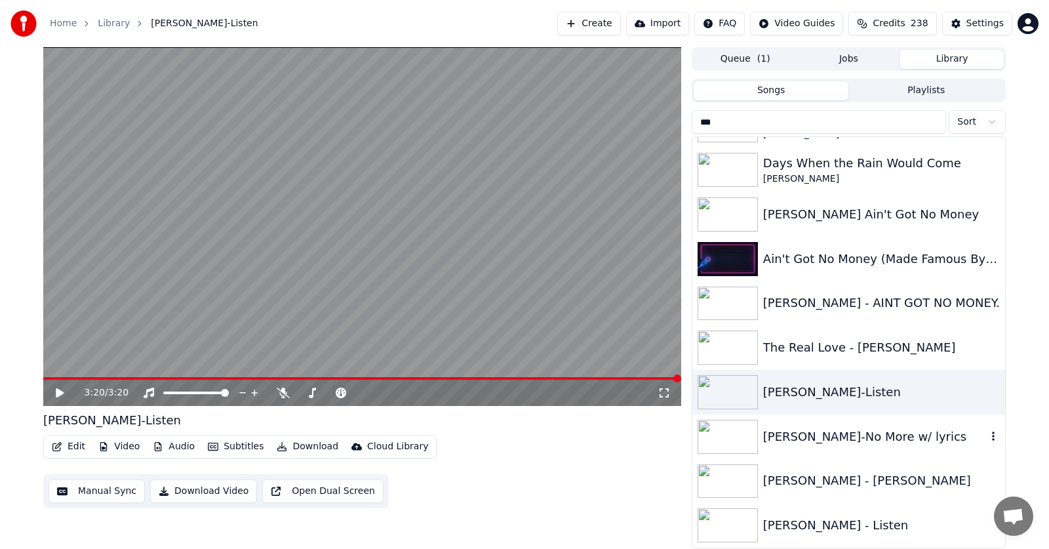  I want to click on a: Home, so click(63, 24).